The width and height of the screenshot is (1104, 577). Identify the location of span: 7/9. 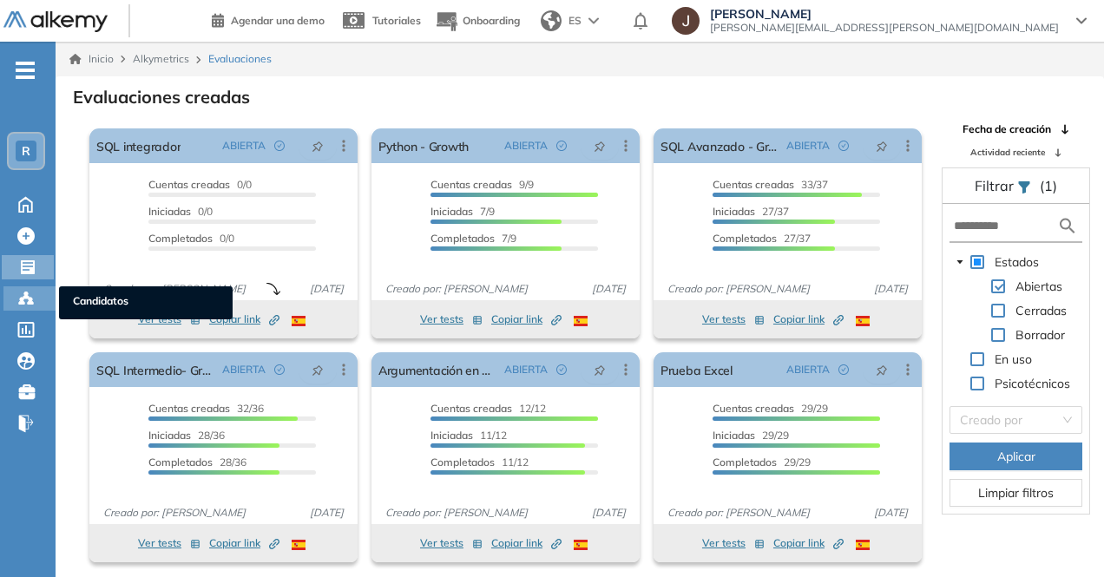
(463, 211).